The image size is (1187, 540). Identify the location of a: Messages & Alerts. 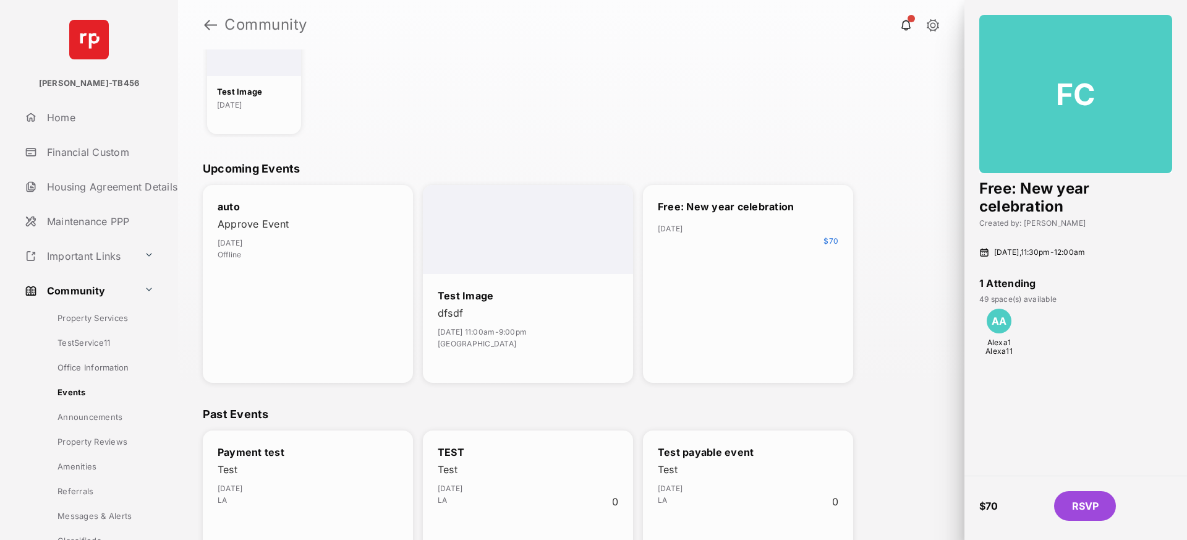
(100, 516).